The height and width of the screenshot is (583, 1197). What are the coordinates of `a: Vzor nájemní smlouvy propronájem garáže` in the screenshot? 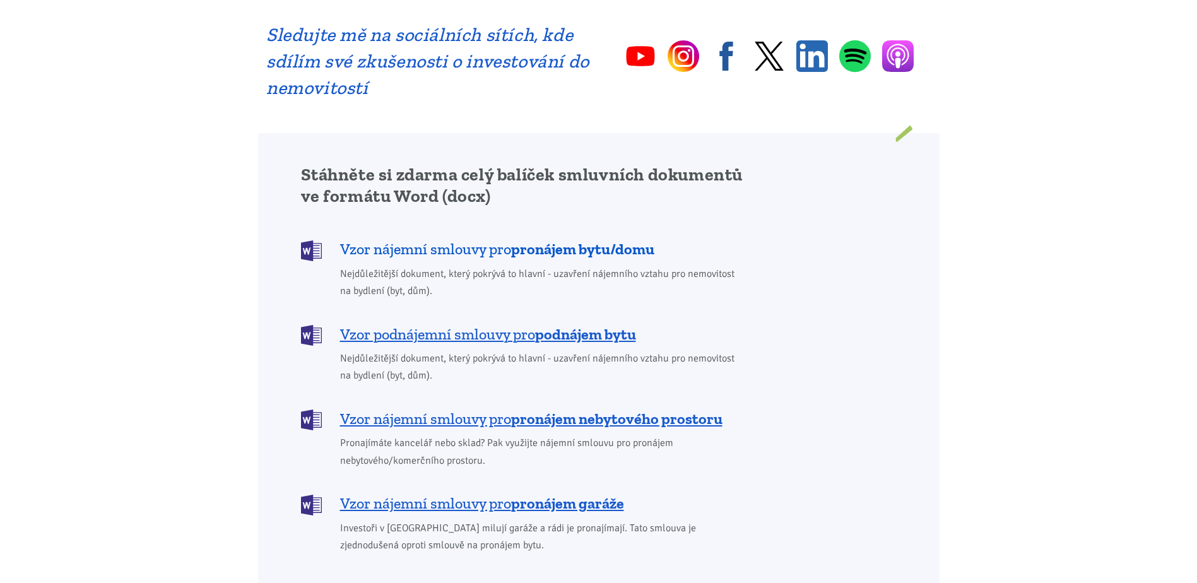 It's located at (522, 504).